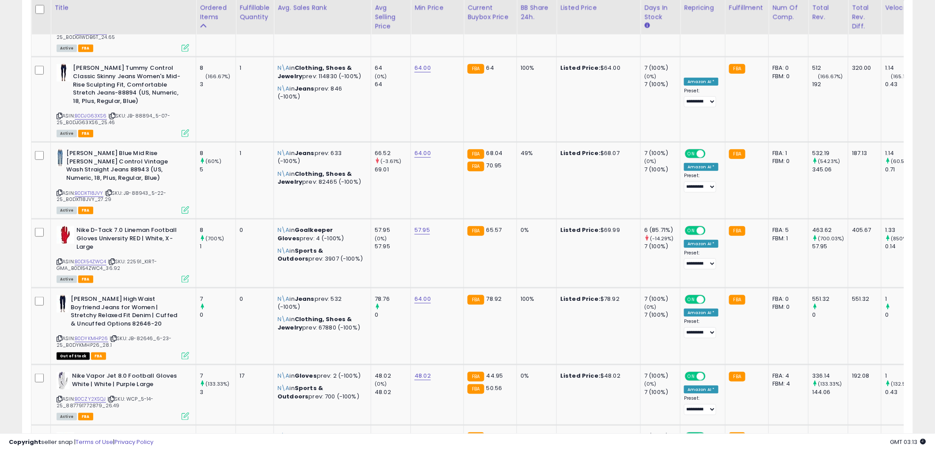 This screenshot has height=451, width=935. What do you see at coordinates (106, 265) in the screenshot?
I see `span: | SKU: 22591_KIRT-GMA_B0D154ZWC4_36.92` at bounding box center [106, 265].